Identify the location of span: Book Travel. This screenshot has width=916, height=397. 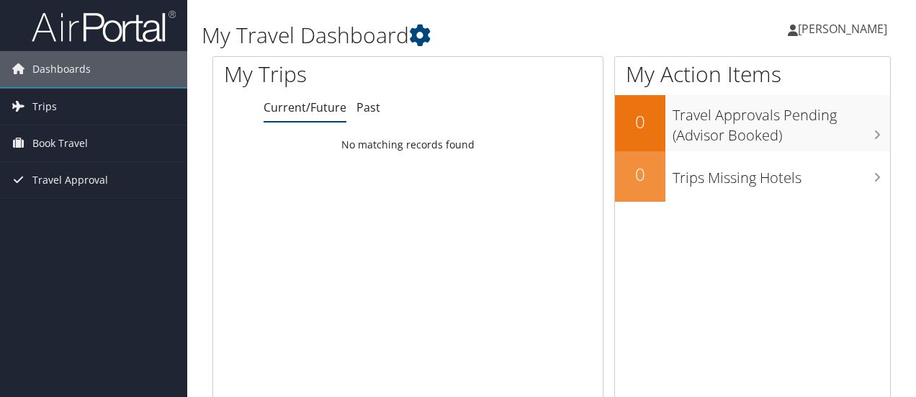
(60, 143).